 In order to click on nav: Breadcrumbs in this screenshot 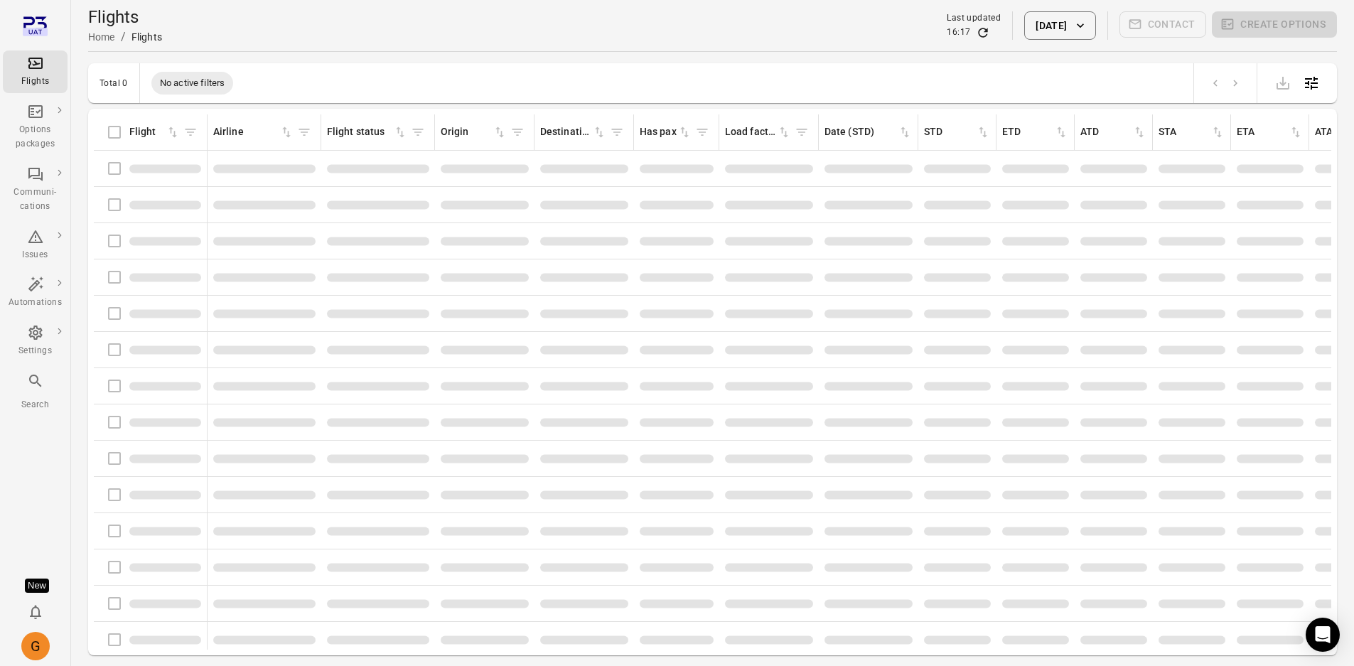, I will do `click(125, 37)`.